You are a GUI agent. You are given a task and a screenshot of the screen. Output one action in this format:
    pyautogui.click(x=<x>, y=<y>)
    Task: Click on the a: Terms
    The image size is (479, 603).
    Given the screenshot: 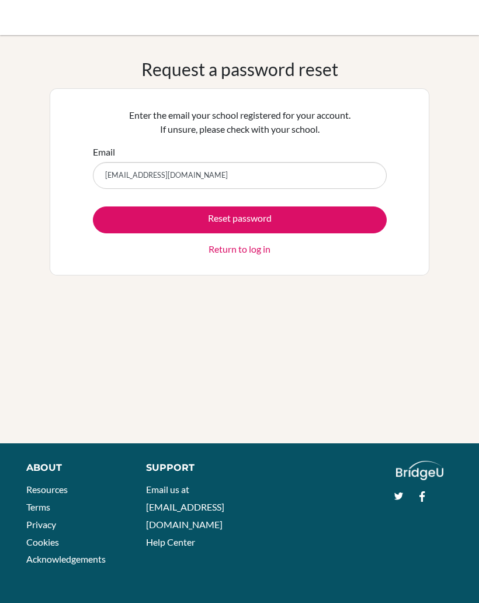 What is the action you would take?
    pyautogui.click(x=38, y=506)
    